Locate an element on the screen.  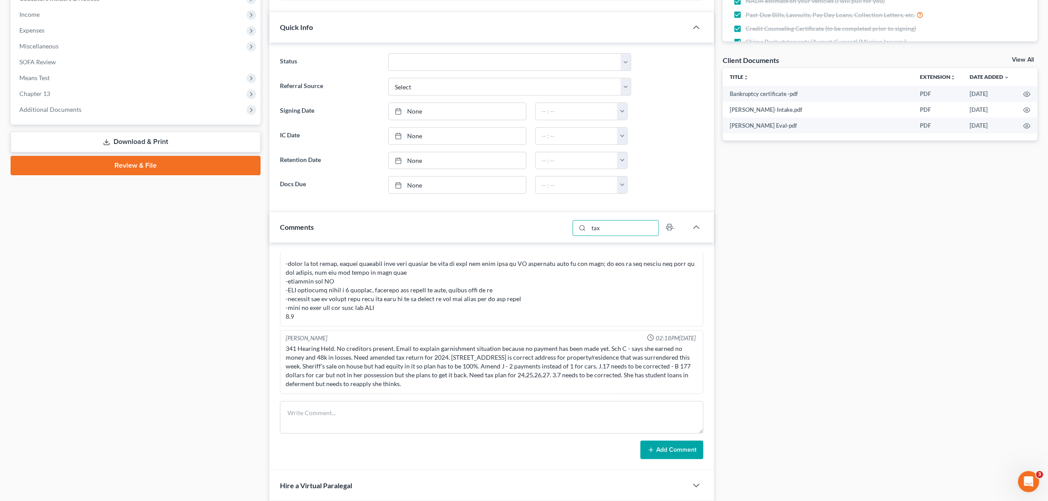
a: Review & File is located at coordinates (136, 166).